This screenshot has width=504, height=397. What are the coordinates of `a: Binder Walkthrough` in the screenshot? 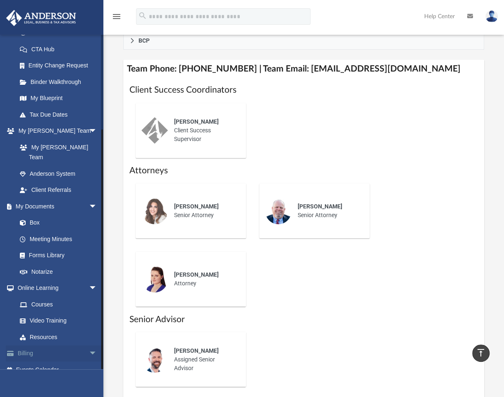 It's located at (60, 82).